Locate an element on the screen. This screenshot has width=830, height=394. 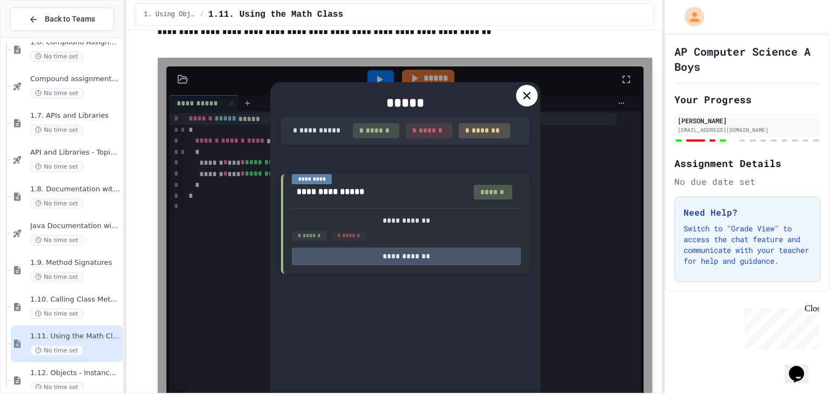
span: Java Documentation with Comments - Topic 1.8 is located at coordinates (75, 226).